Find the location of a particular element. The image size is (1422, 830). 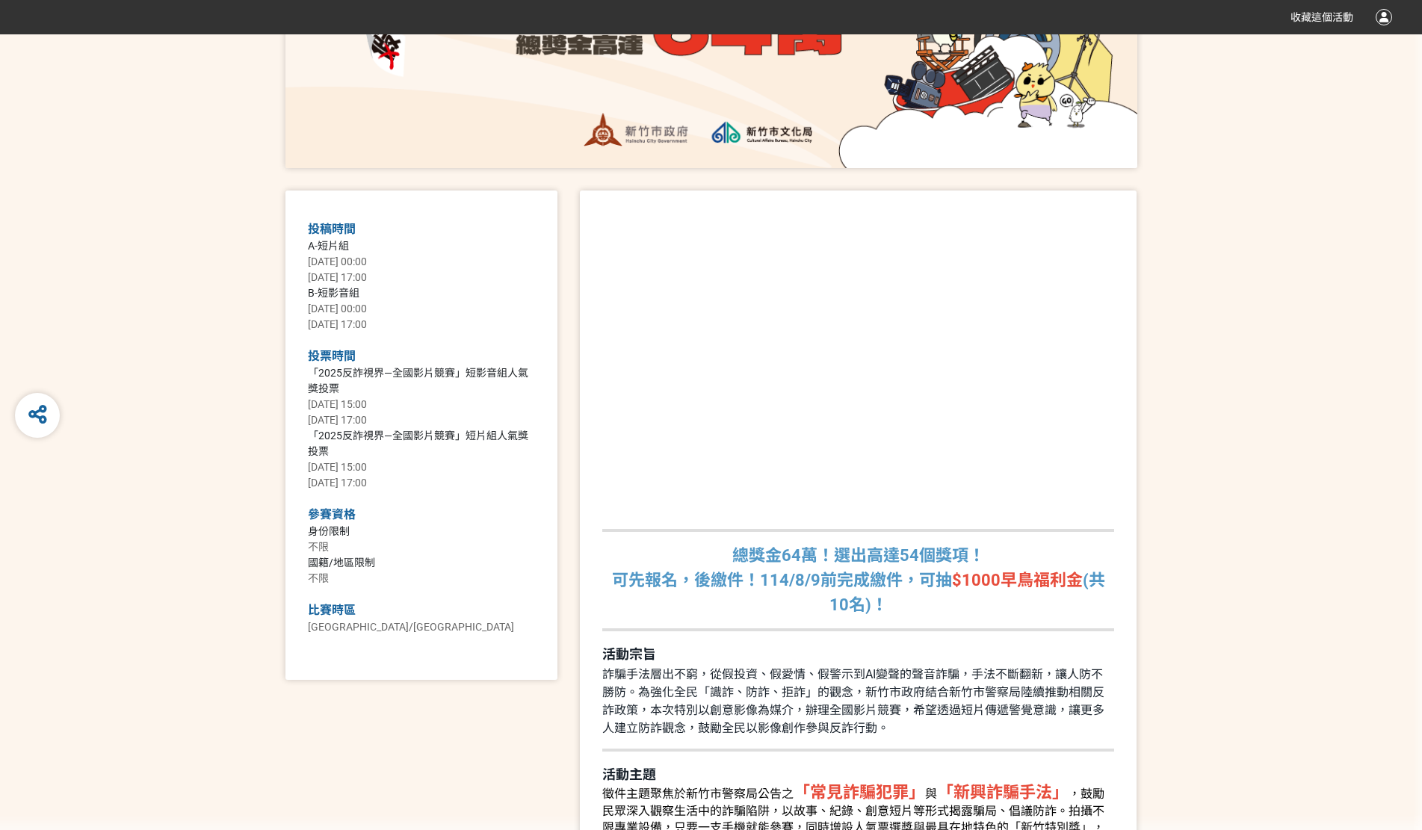

span: 詐騙手法層出不窮，從假投資、假愛情、假警示到AI變聲的聲音詐騙，手法不斷翻新，讓人防不勝防。為強化全民「識詐、防詐、拒詐」的觀念，新竹市政府結合新竹市警察局陸續推動相關反詐政策，本次特別以創意影... is located at coordinates (853, 701).